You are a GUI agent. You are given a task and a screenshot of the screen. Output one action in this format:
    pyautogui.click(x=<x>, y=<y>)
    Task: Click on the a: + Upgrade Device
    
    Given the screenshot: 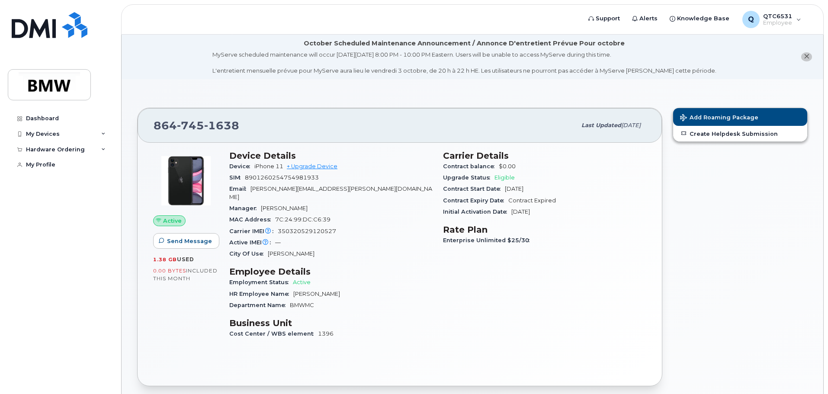 What is the action you would take?
    pyautogui.click(x=312, y=166)
    